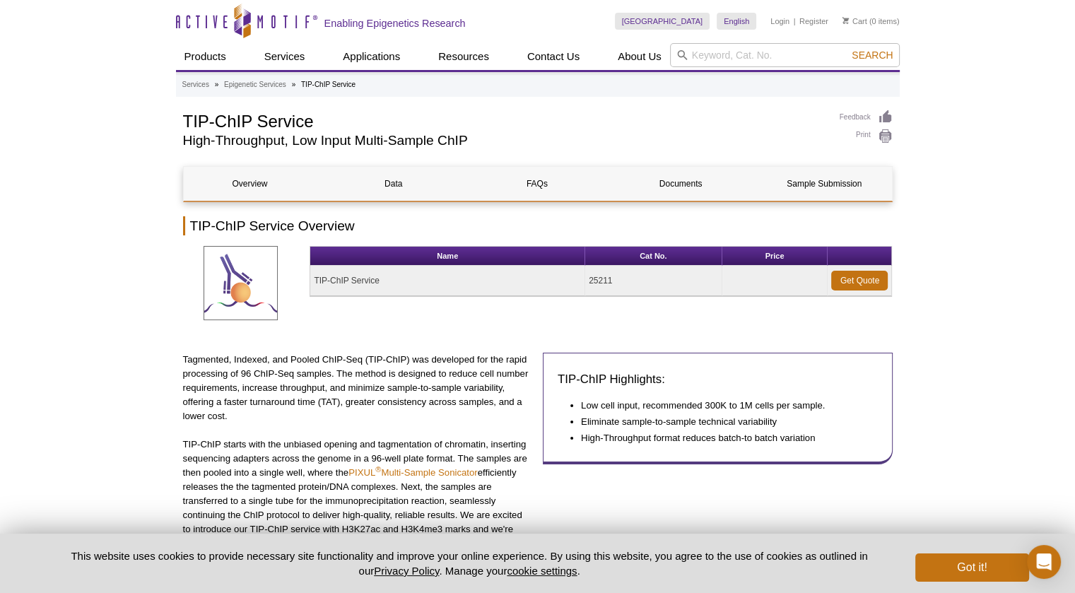  Describe the element at coordinates (413, 472) in the screenshot. I see `a: PIXUL®Multi-Sample Sonicator` at that location.